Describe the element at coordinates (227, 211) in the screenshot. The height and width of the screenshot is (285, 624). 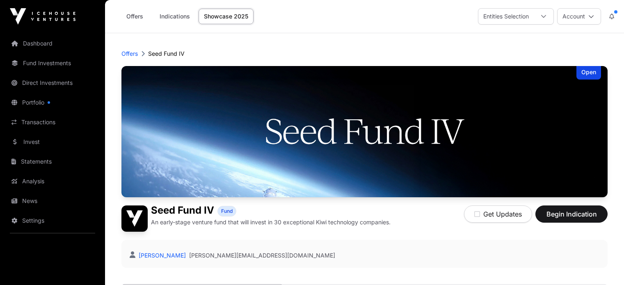
I see `span: Fund` at that location.